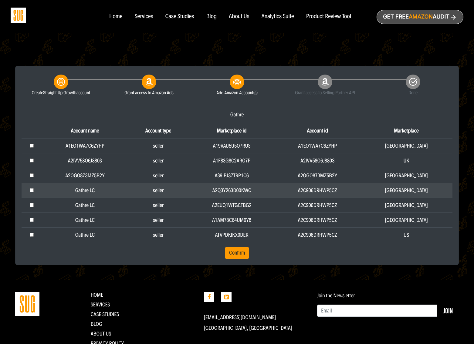 The width and height of the screenshot is (474, 344). What do you see at coordinates (232, 146) in the screenshot?
I see `td: A19VAU5U5O7RUS` at bounding box center [232, 146].